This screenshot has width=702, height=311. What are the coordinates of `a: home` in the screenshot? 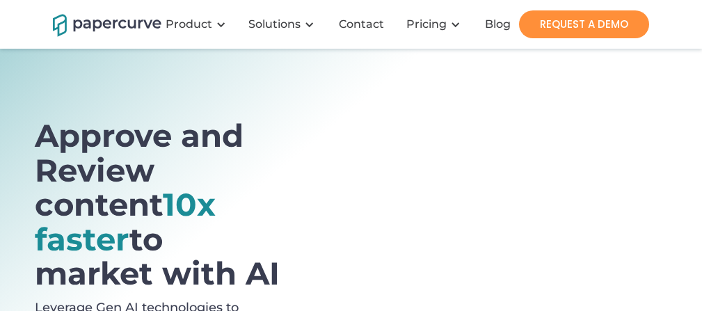 It's located at (98, 24).